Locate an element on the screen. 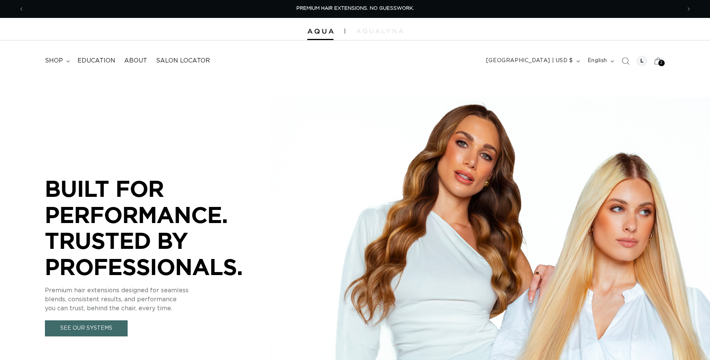 This screenshot has height=360, width=710. span: 2 is located at coordinates (661, 63).